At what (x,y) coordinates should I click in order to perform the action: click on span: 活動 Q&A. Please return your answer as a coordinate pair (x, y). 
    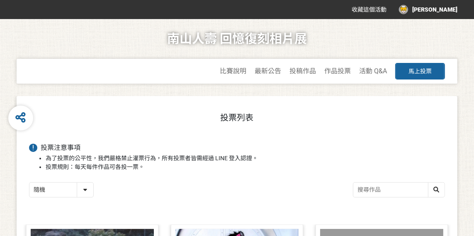
    Looking at the image, I should click on (373, 71).